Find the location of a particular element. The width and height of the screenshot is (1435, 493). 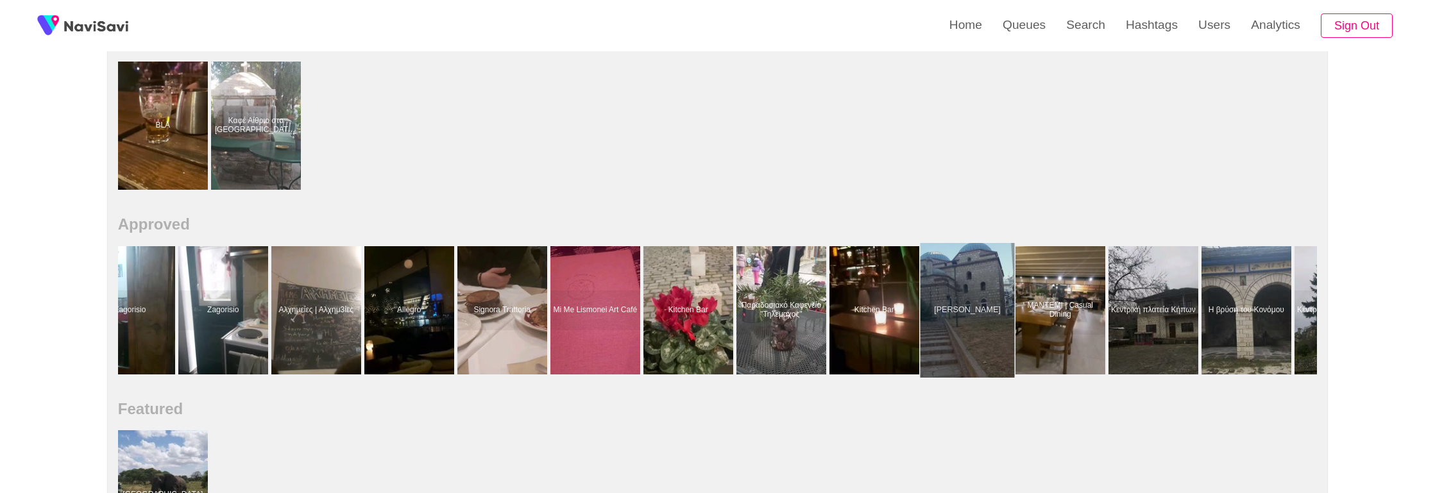

a: Η βρύση του ΚονόμουΗ βρύση του Κονόμου is located at coordinates (1248, 311).